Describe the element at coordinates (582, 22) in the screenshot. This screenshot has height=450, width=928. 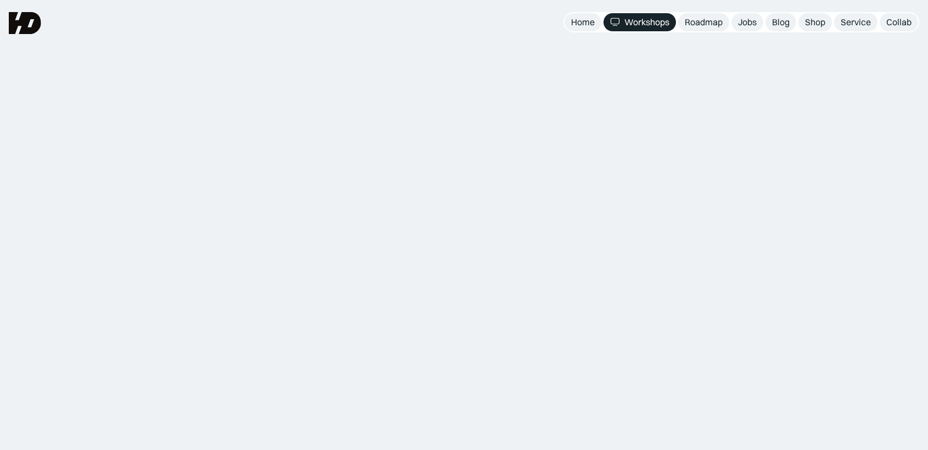
I see `a: Home` at that location.